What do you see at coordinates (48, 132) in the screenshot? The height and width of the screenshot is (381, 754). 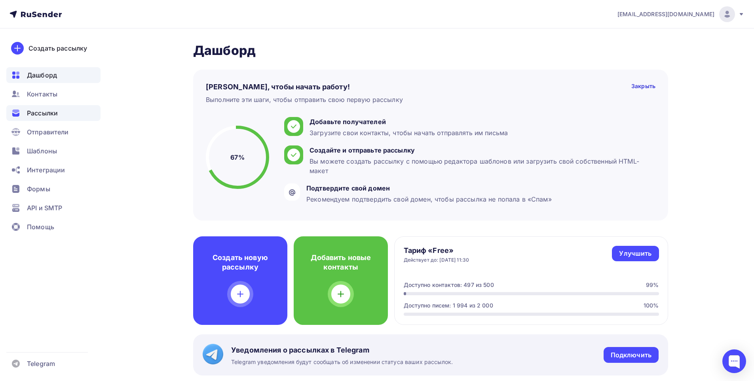 I see `span: Отправители` at bounding box center [48, 132].